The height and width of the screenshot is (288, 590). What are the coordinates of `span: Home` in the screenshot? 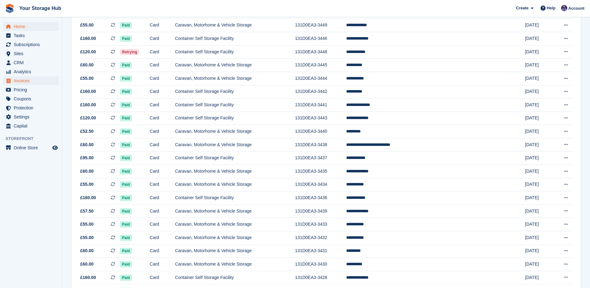 It's located at (32, 26).